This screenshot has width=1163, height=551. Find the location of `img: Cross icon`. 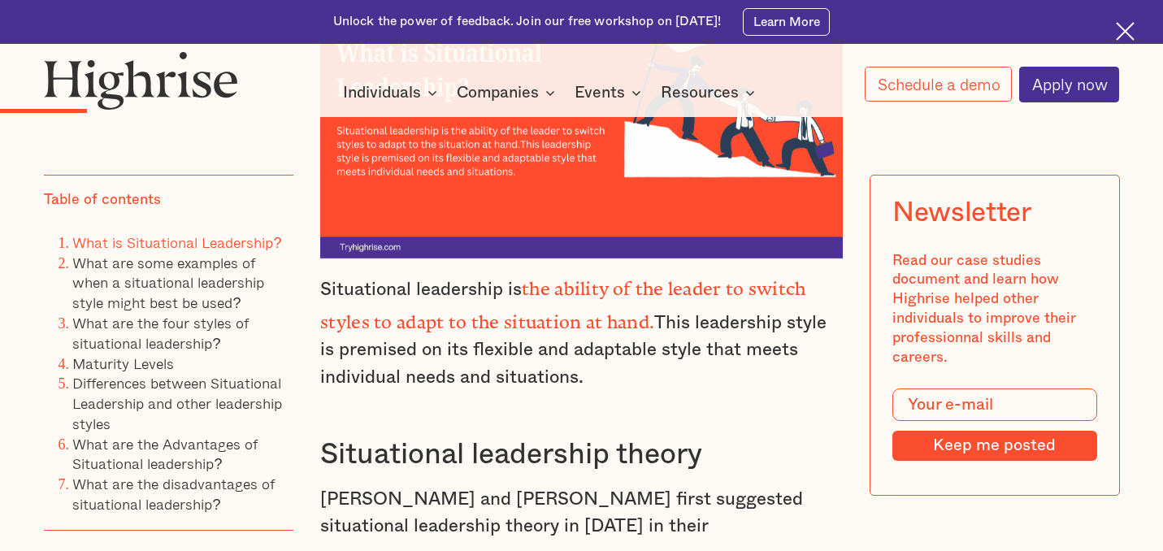

img: Cross icon is located at coordinates (1125, 31).